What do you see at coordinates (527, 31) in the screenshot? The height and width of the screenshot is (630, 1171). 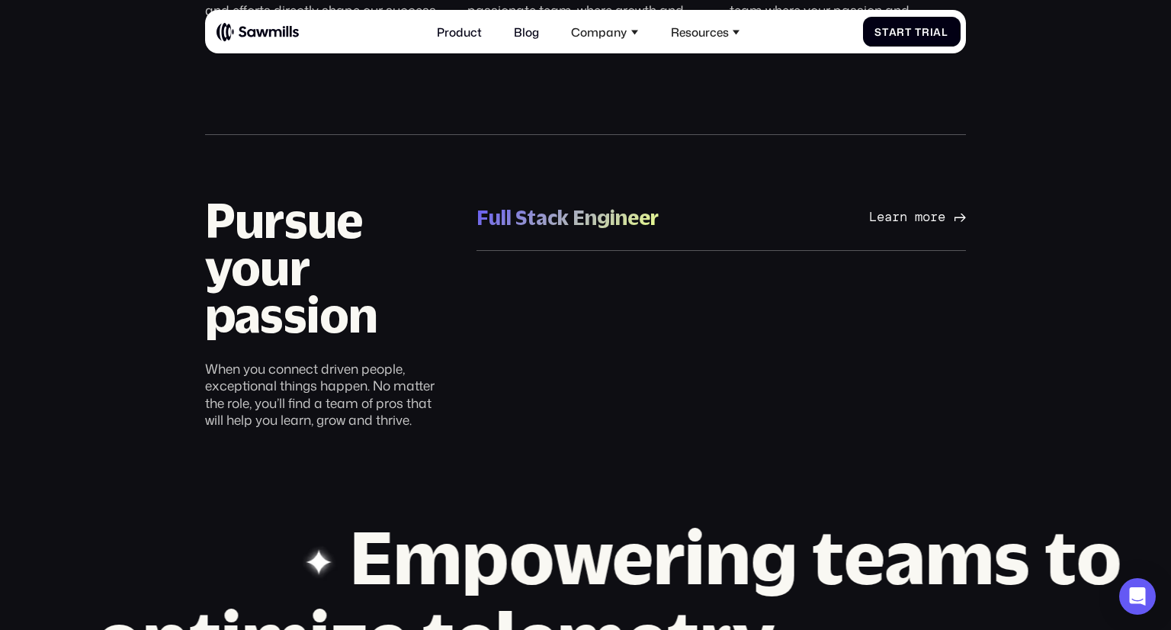 I see `a: Blog` at bounding box center [527, 31].